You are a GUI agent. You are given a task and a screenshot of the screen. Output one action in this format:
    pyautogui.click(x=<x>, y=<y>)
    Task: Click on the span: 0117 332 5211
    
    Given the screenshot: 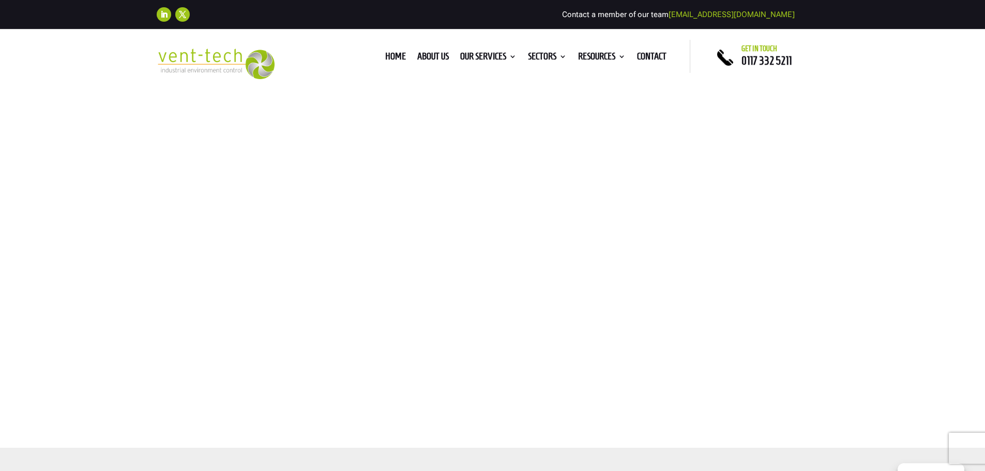 What is the action you would take?
    pyautogui.click(x=766, y=61)
    